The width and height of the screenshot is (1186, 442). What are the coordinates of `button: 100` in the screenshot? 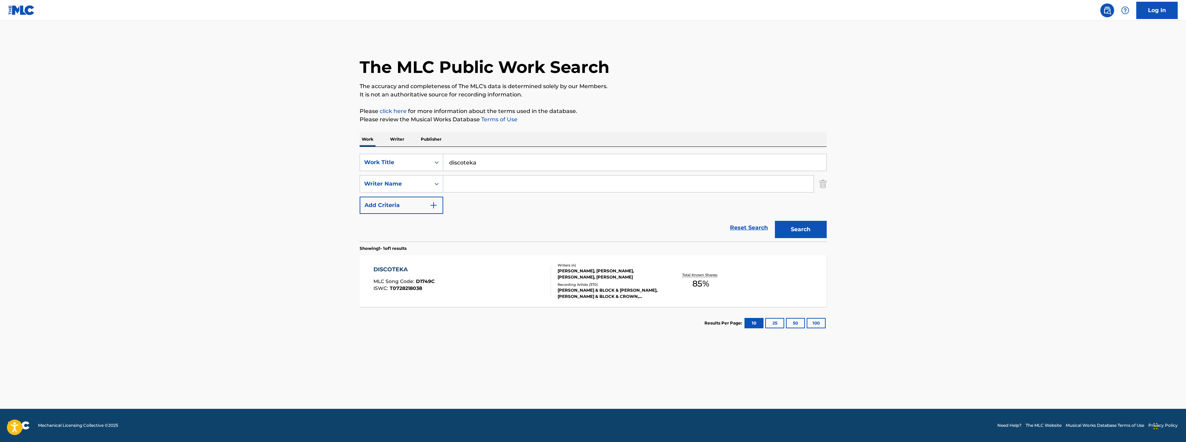 It's located at (816, 323).